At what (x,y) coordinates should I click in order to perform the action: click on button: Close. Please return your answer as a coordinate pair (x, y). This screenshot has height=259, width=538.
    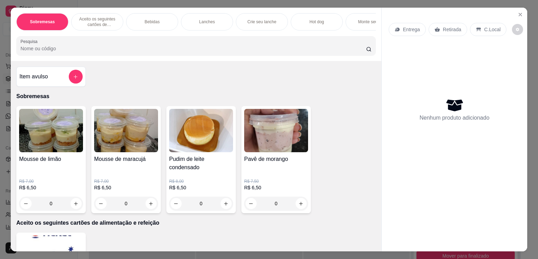
    Looking at the image, I should click on (520, 15).